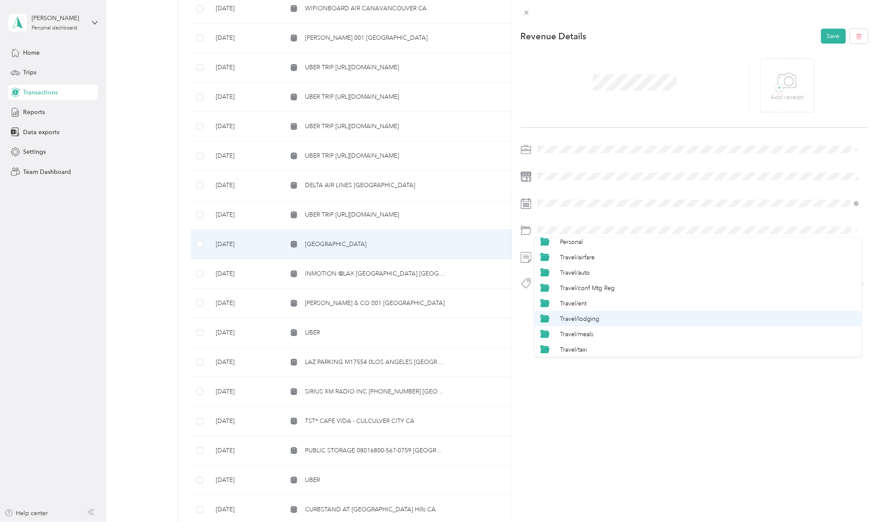 The image size is (877, 522). Describe the element at coordinates (587, 288) in the screenshot. I see `span: Travel/conf Mtg Reg` at that location.